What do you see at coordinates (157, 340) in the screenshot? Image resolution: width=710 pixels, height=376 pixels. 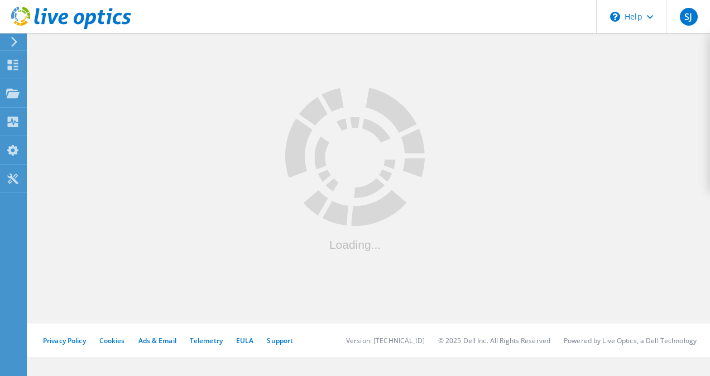 I see `a: Ads & Email` at bounding box center [157, 340].